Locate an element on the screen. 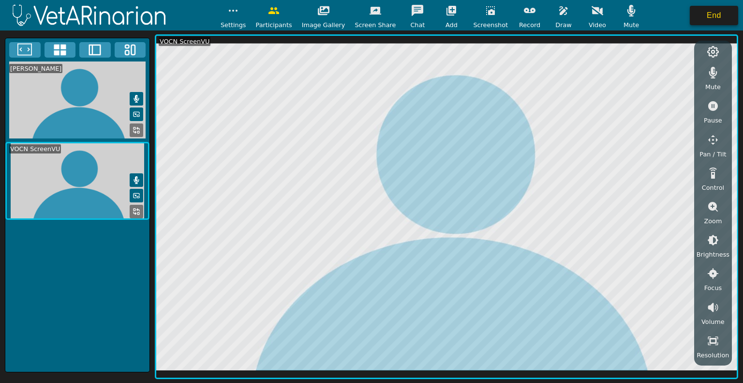  span: Resolution is located at coordinates (713, 355).